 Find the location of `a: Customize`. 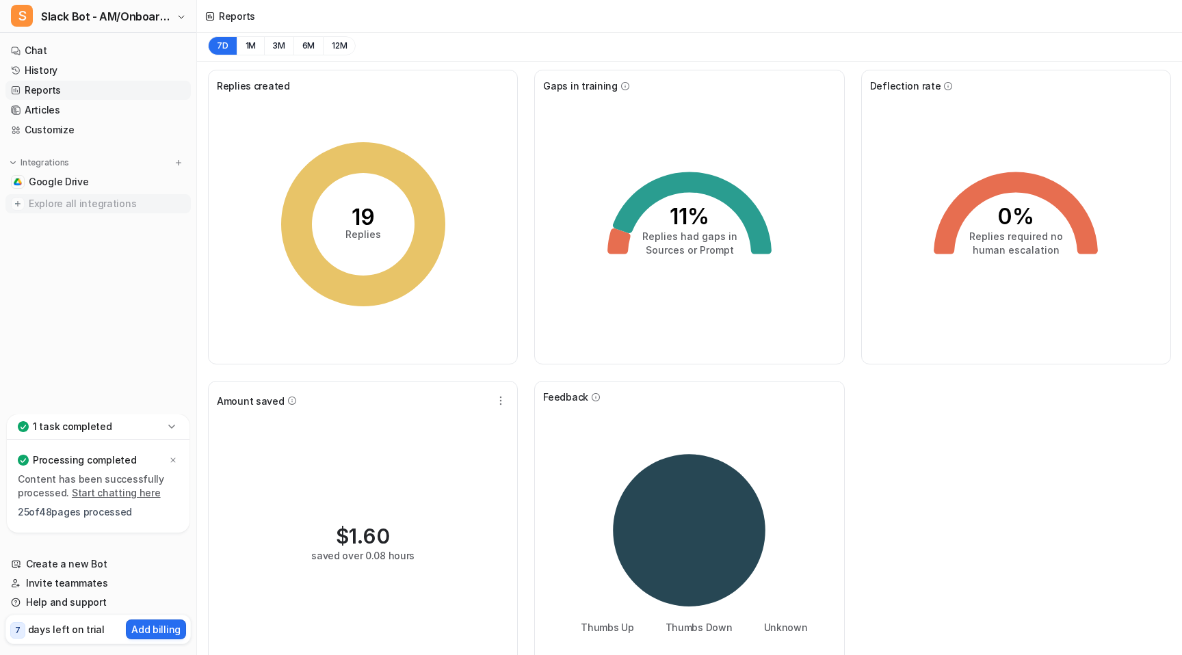

a: Customize is located at coordinates (98, 130).